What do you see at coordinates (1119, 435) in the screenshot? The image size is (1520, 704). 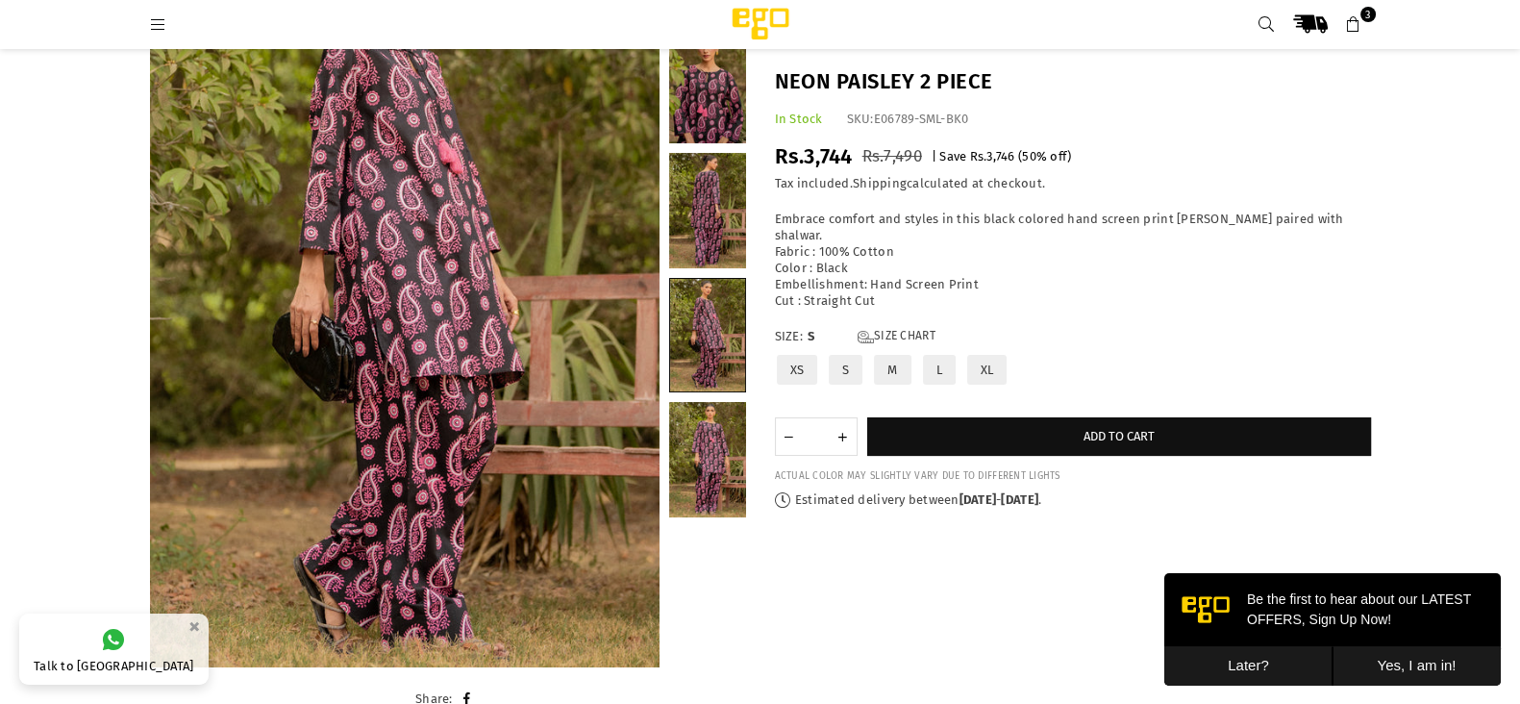 I see `span: Add to cart` at bounding box center [1119, 435].